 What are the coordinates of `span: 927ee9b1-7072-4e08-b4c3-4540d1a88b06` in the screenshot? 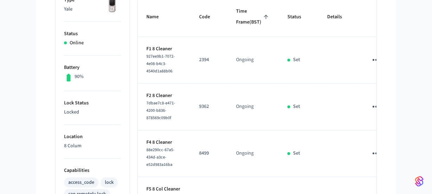 It's located at (160, 64).